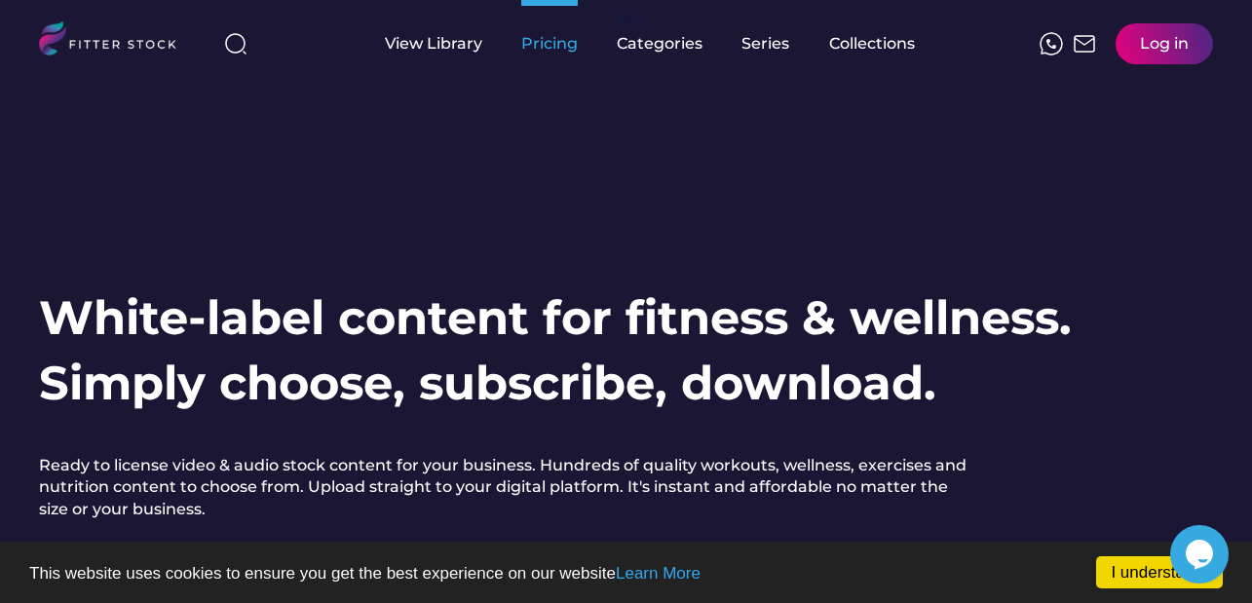 The height and width of the screenshot is (603, 1252). What do you see at coordinates (1160, 572) in the screenshot?
I see `a: I understand!` at bounding box center [1160, 572].